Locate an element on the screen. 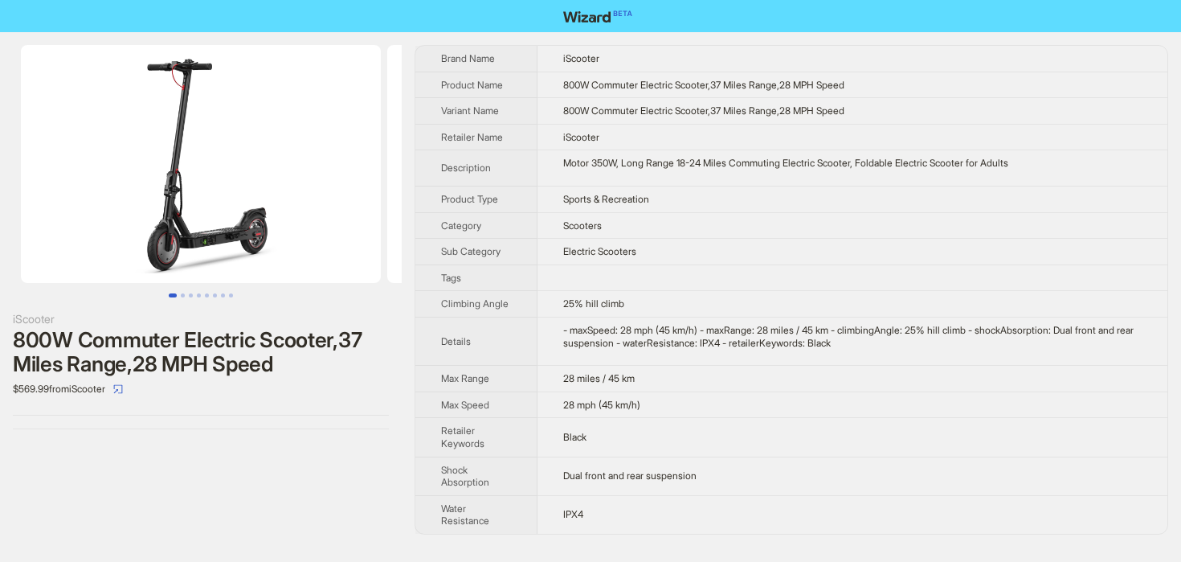 This screenshot has width=1181, height=562. span: Retailer Keywords is located at coordinates (463, 436).